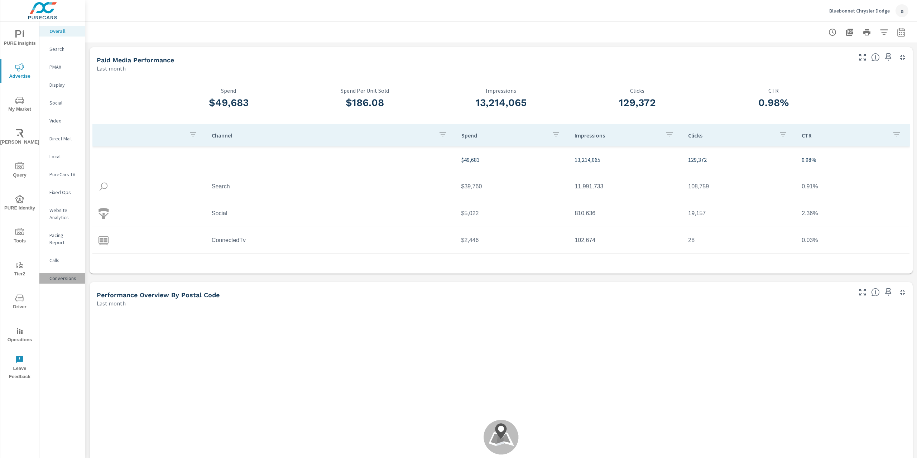 This screenshot has height=458, width=917. What do you see at coordinates (876, 57) in the screenshot?
I see `span: Understand performance metrics over the selected time range.` at bounding box center [876, 57].